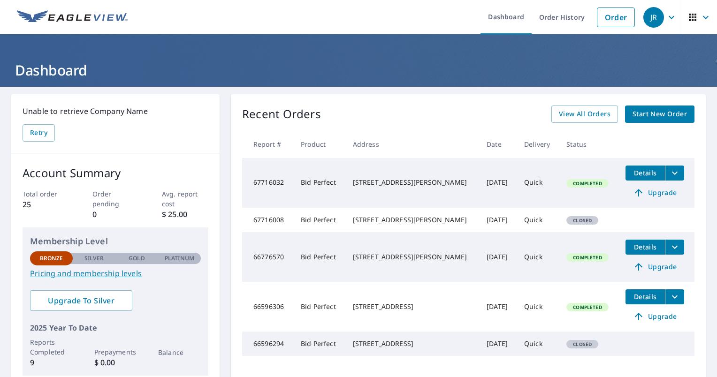 The image size is (717, 377). What do you see at coordinates (281, 114) in the screenshot?
I see `p: Recent Orders` at bounding box center [281, 114].